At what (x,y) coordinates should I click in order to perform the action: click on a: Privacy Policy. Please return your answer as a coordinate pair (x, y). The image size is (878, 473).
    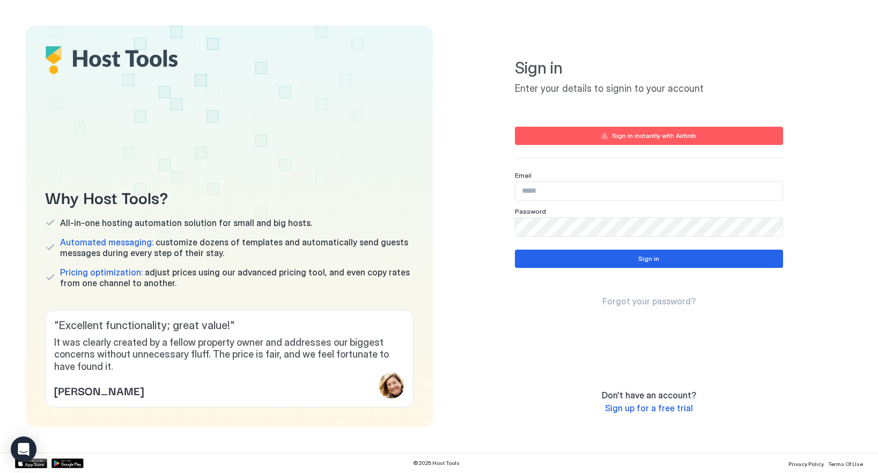
    Looking at the image, I should click on (806, 463).